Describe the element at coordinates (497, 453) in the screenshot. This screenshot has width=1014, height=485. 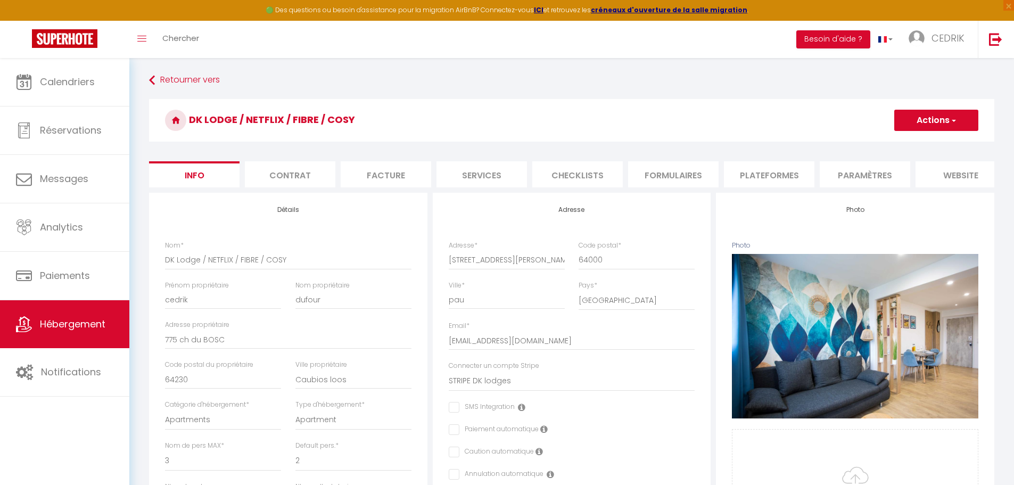
I see `label: Caution automatique` at that location.